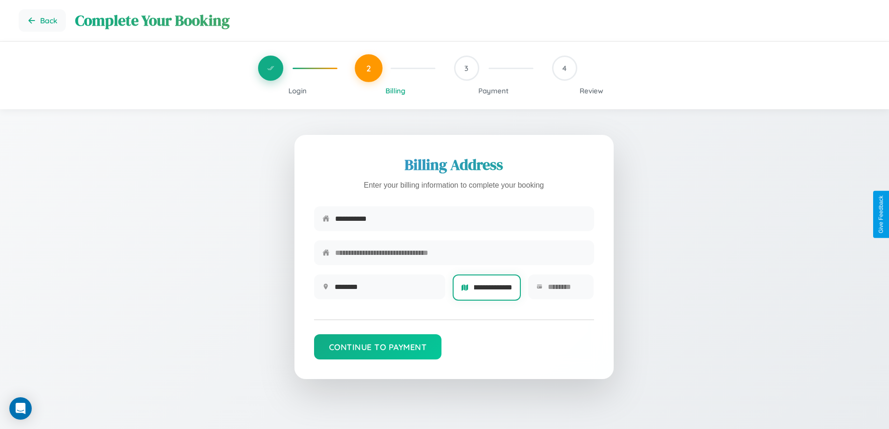  Describe the element at coordinates (591, 91) in the screenshot. I see `span: Review` at that location.